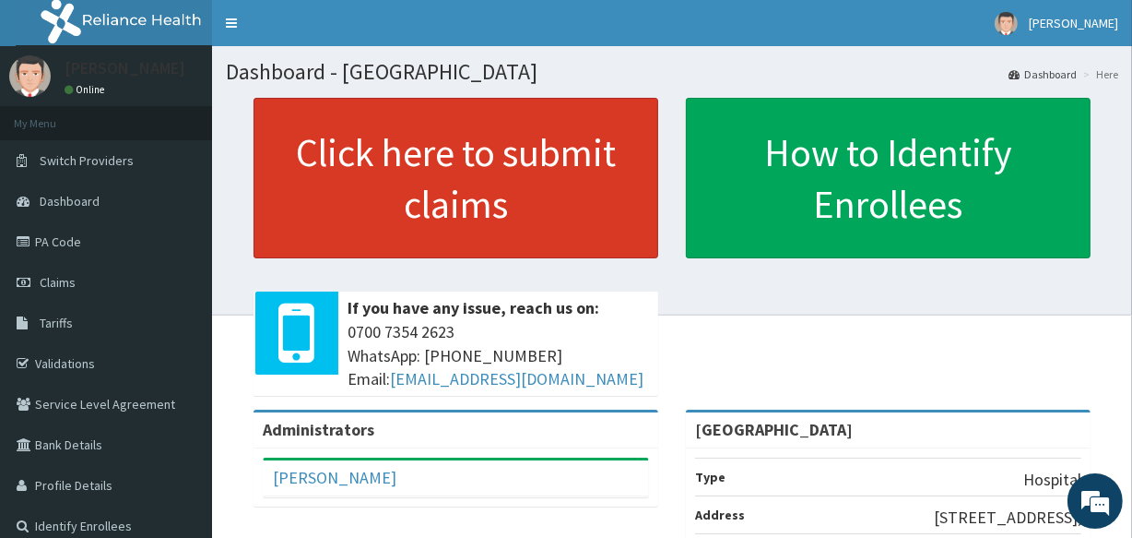  Describe the element at coordinates (1043, 74) in the screenshot. I see `a: Dashboard` at that location.